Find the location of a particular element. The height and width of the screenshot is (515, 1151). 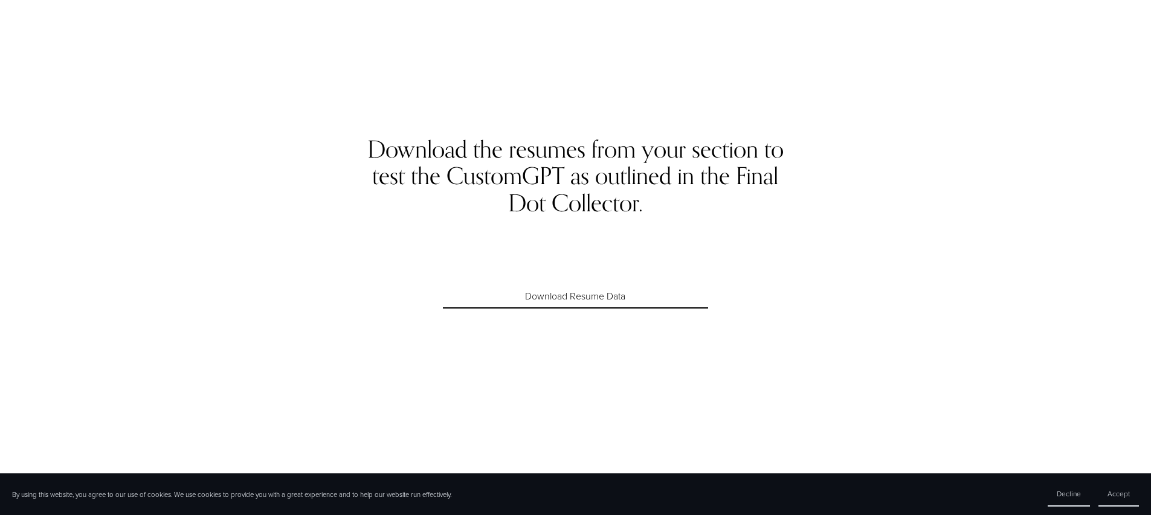

span: Decline is located at coordinates (1069, 494).